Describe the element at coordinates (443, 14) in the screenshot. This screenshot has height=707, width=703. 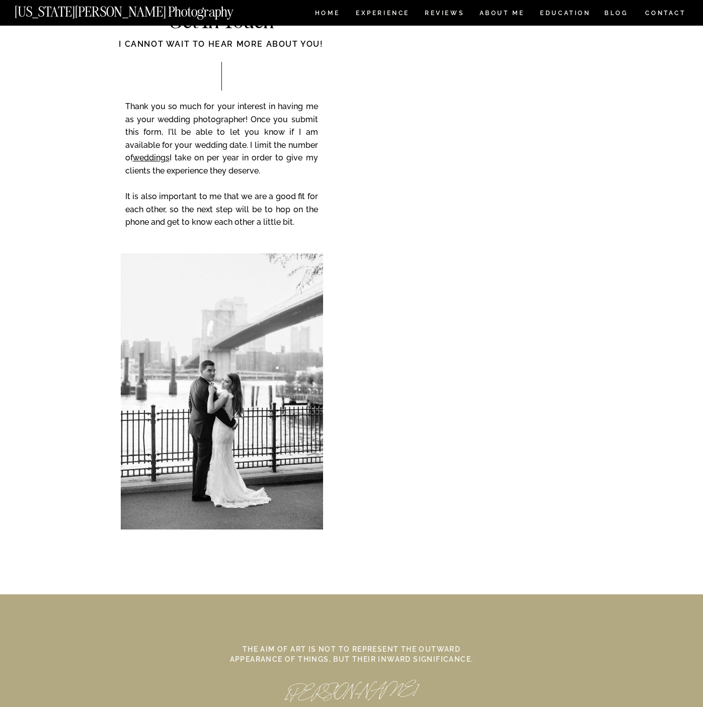
I see `nav: REVIEWS` at that location.